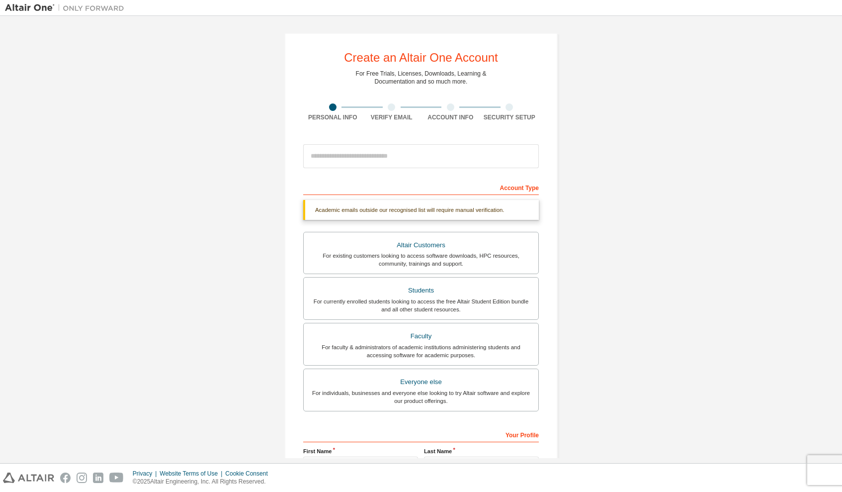 The image size is (842, 492). What do you see at coordinates (192, 473) in the screenshot?
I see `div: Website Terms of Use` at bounding box center [192, 473].